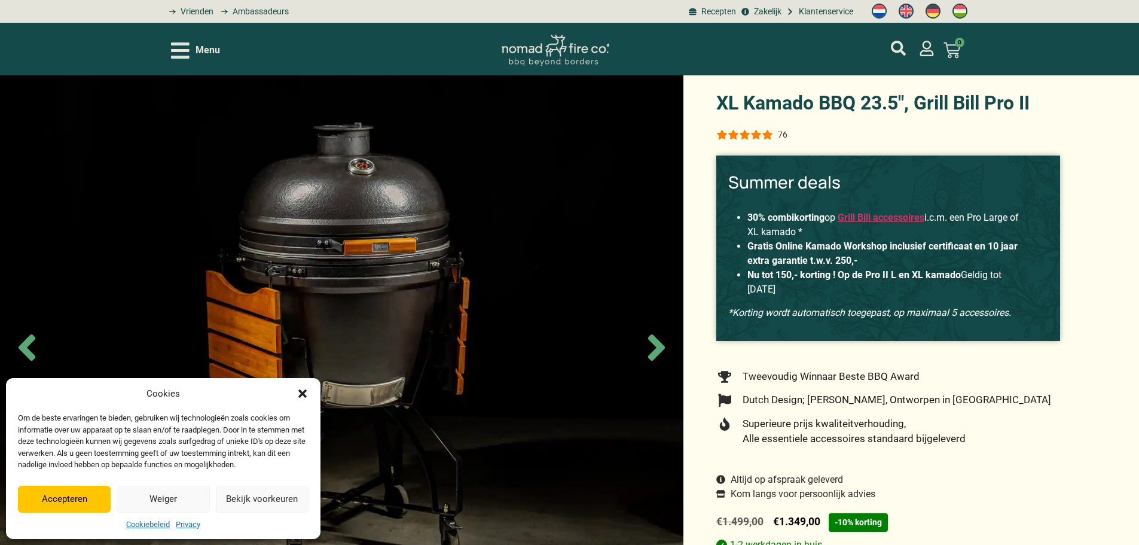  Describe the element at coordinates (148, 524) in the screenshot. I see `a: Cookiebeleid` at that location.